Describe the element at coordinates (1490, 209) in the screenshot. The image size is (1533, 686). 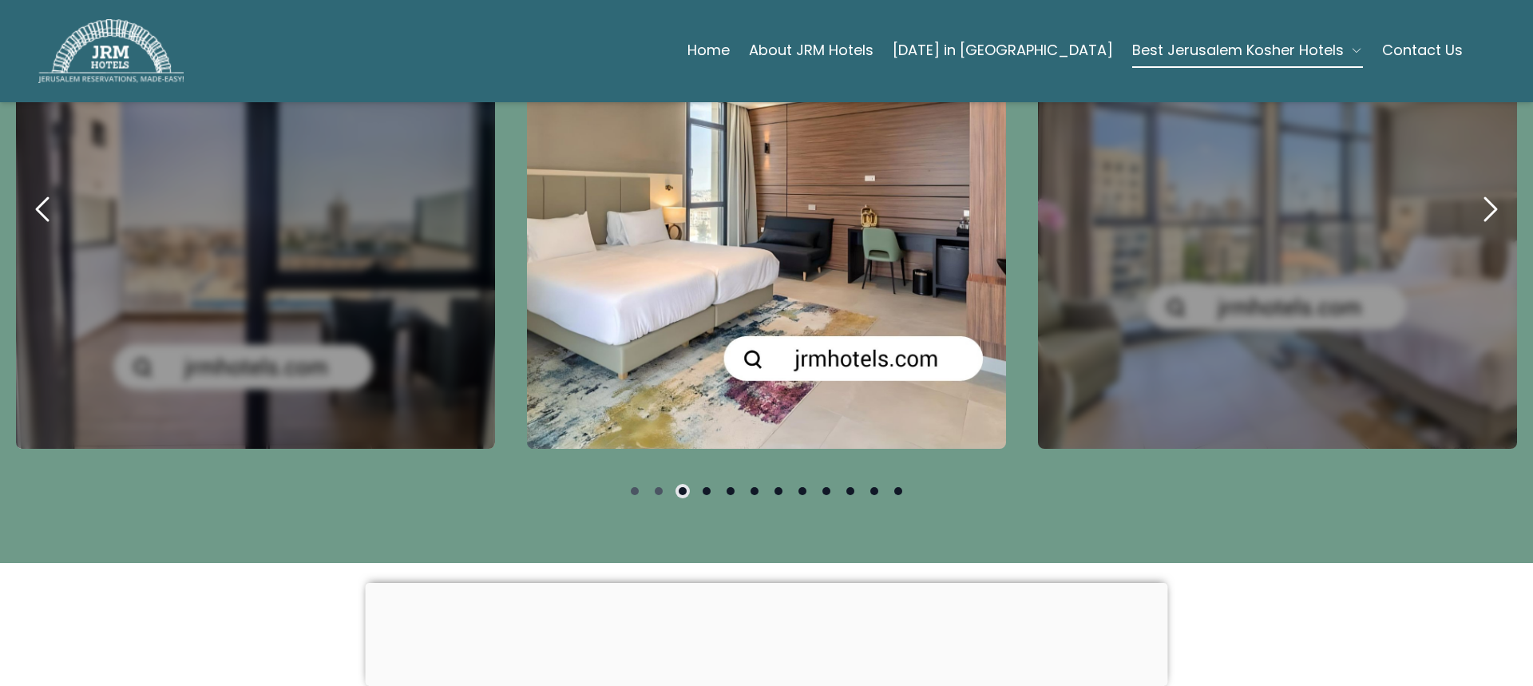
I see `button: next` at that location.